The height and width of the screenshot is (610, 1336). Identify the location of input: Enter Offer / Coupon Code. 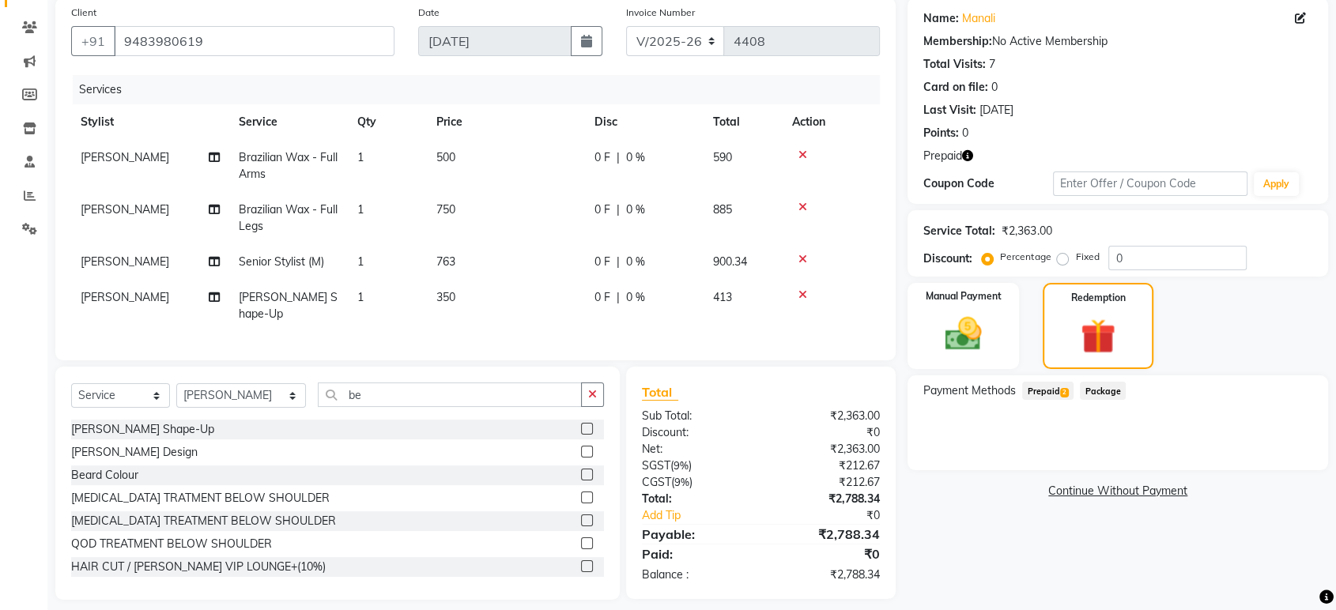
(1150, 183).